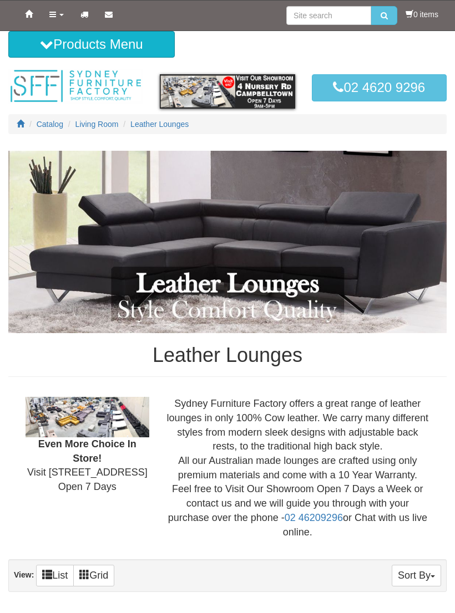 This screenshot has height=613, width=455. Describe the element at coordinates (328, 16) in the screenshot. I see `input: Site search` at that location.